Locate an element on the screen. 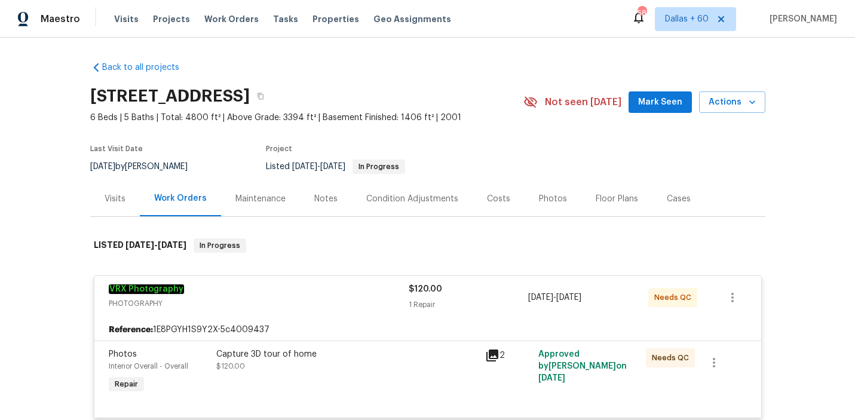 This screenshot has width=855, height=420. span: Properties is located at coordinates (336, 19).